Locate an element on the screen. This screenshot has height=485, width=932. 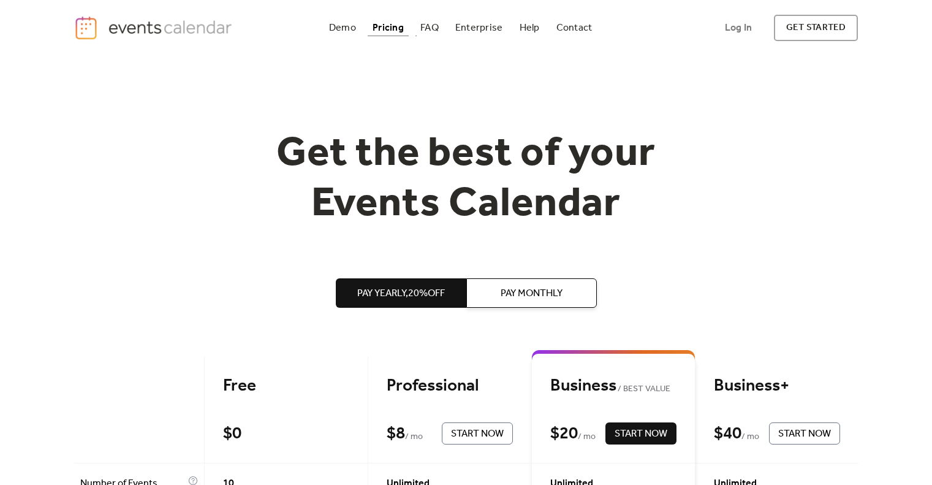
a: Enterprise is located at coordinates (479, 28).